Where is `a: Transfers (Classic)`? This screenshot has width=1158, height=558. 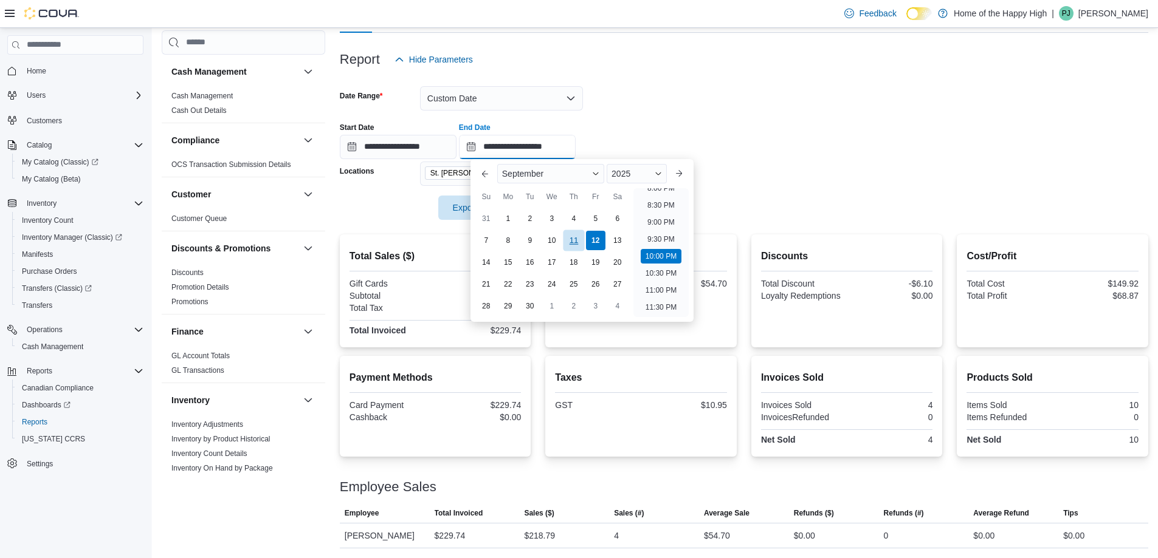 a: Transfers (Classic) is located at coordinates (57, 289).